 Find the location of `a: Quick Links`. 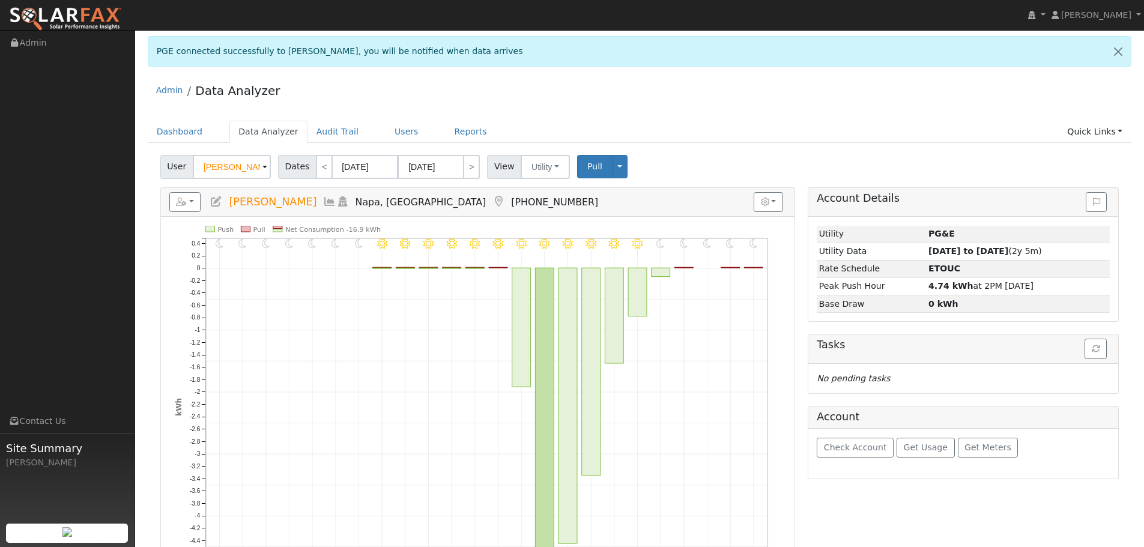

a: Quick Links is located at coordinates (1095, 132).